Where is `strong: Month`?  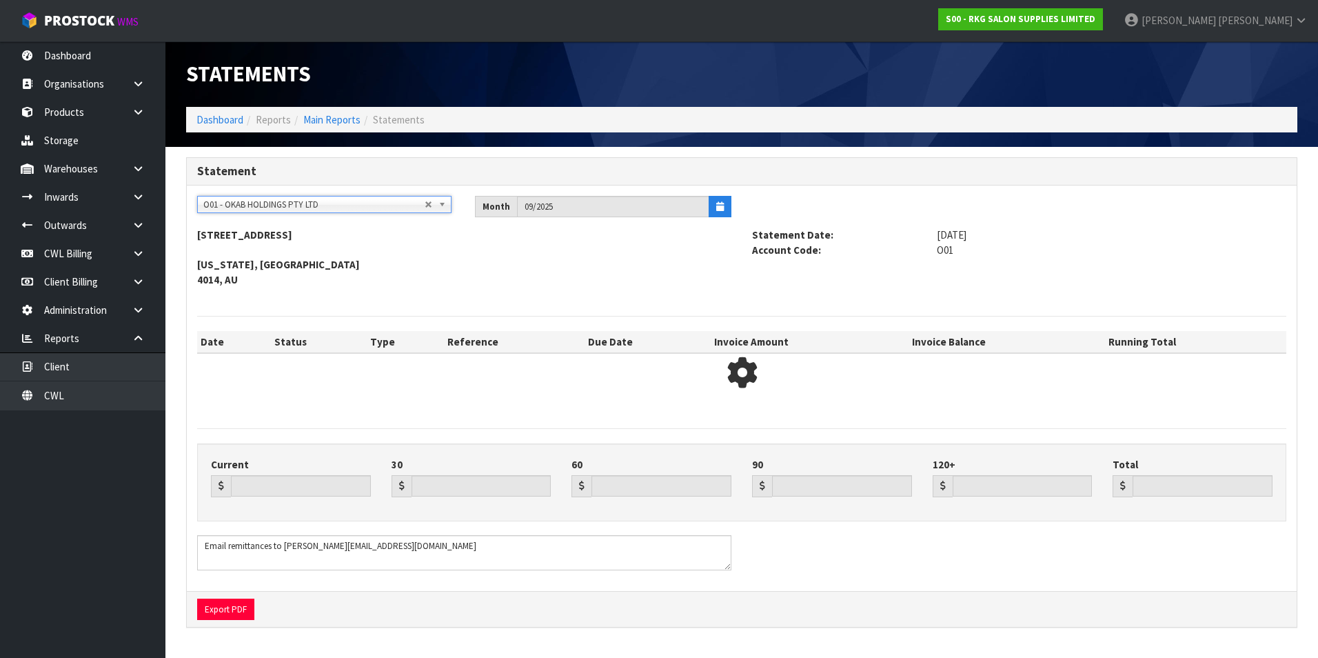 strong: Month is located at coordinates (496, 206).